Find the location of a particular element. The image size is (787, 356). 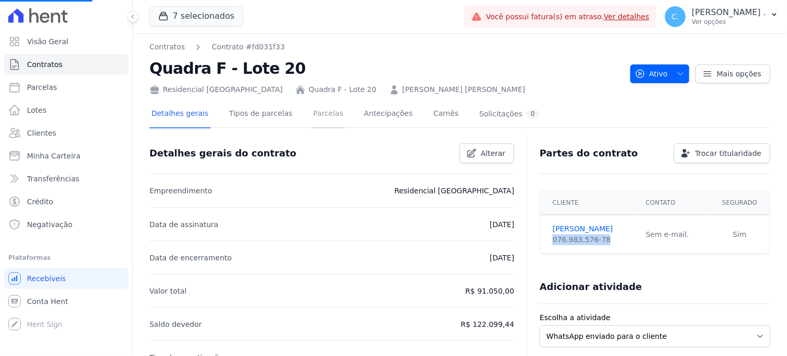

span: Conta Hent is located at coordinates (47, 301).